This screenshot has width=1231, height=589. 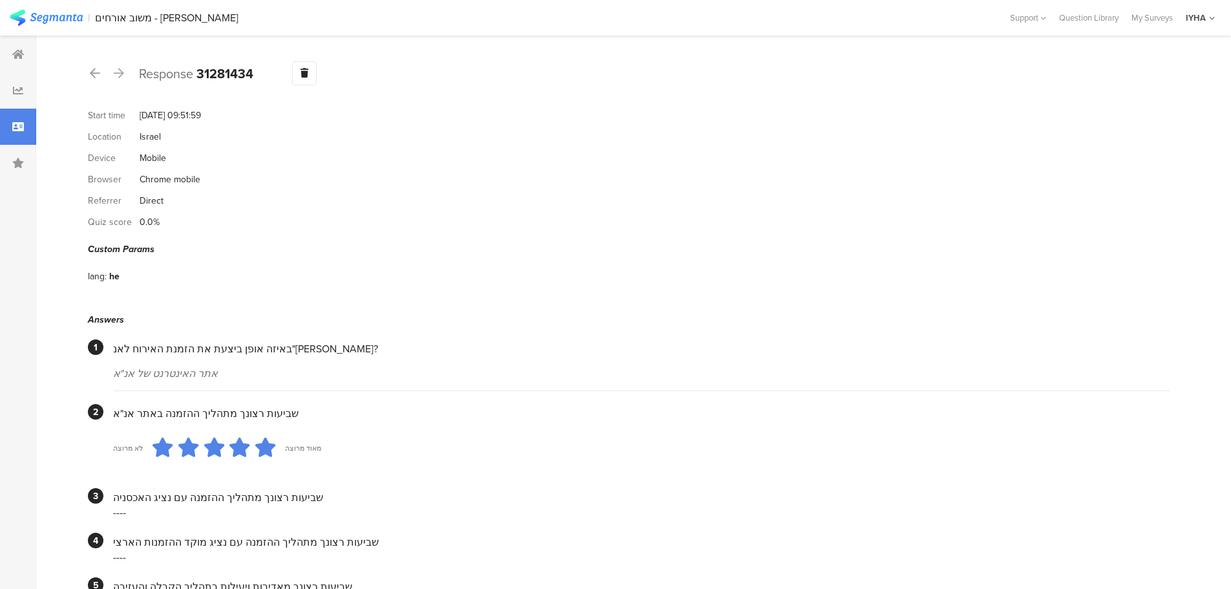 I want to click on div: Chrome mobile, so click(x=170, y=179).